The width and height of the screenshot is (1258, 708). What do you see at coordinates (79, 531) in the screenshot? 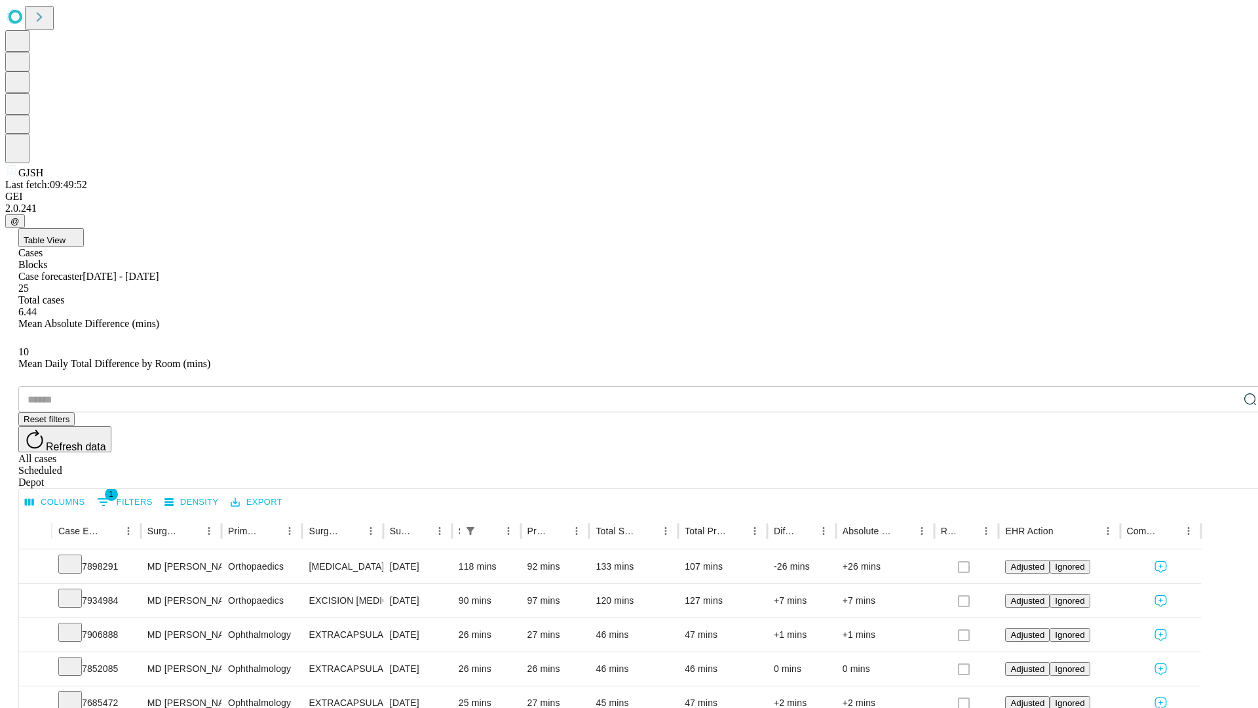
I see `div: Case Epic Id` at bounding box center [79, 531].